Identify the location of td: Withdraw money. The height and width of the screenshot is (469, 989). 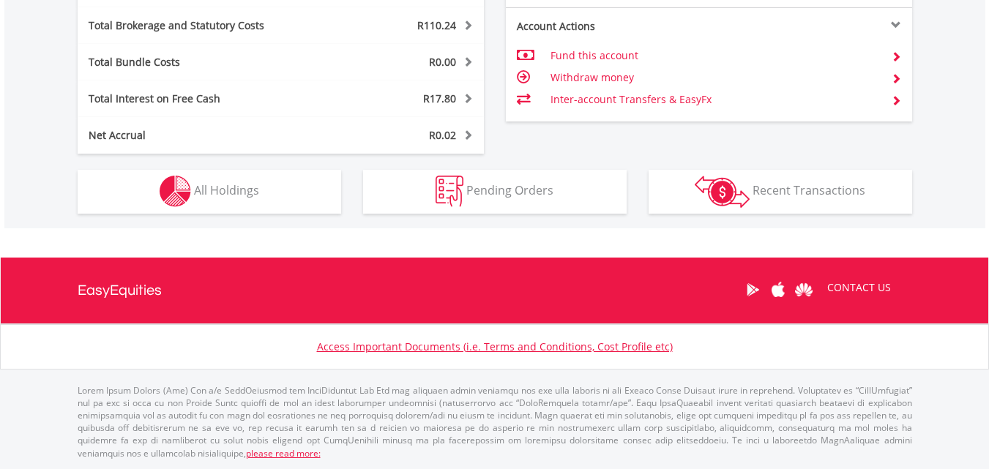
(714, 78).